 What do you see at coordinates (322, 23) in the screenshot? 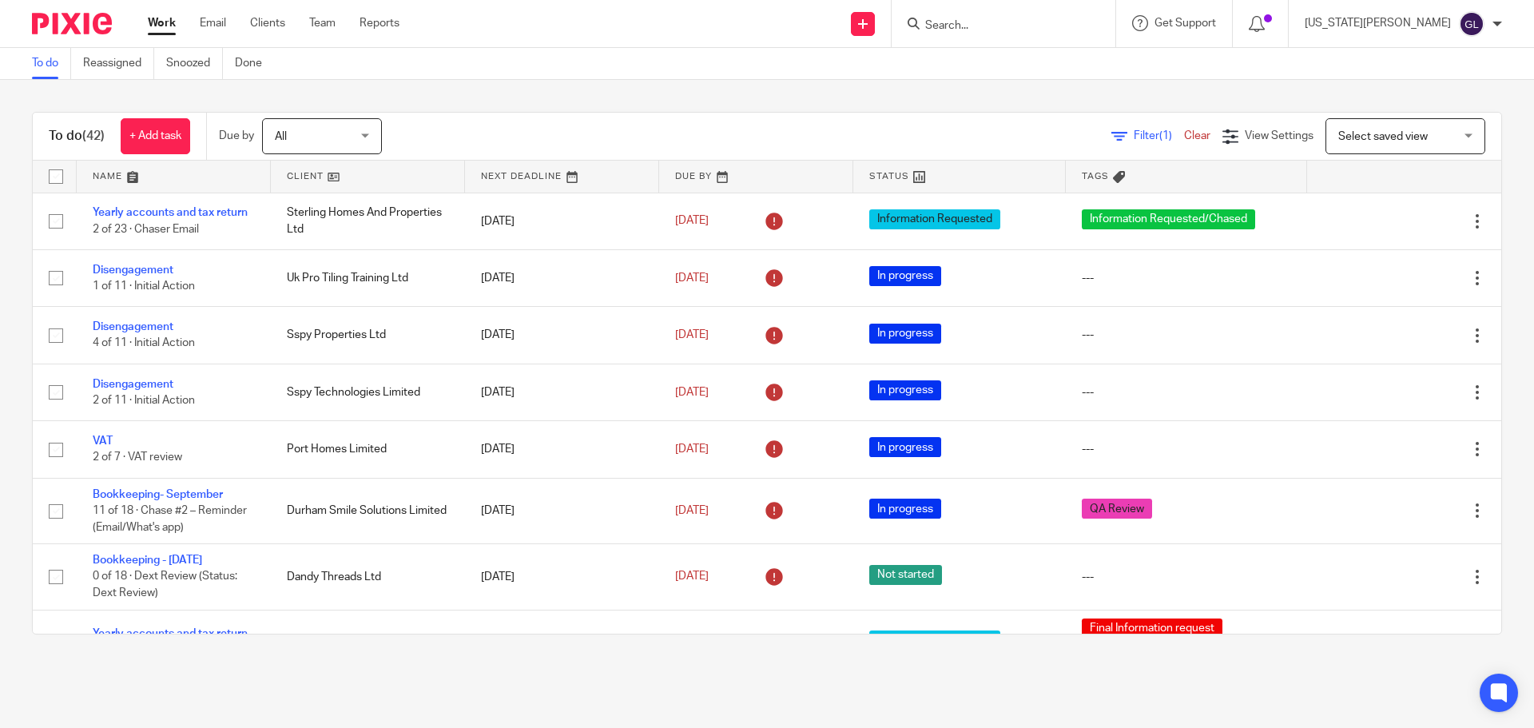
I see `a: Team` at bounding box center [322, 23].